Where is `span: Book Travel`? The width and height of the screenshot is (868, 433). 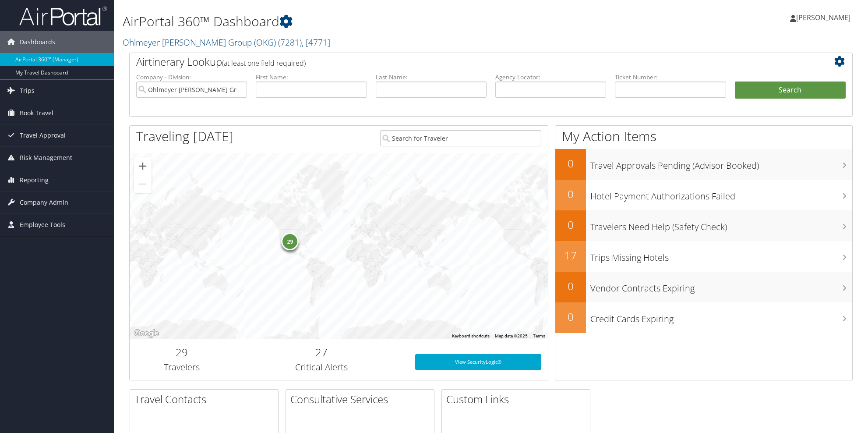 span: Book Travel is located at coordinates (36, 113).